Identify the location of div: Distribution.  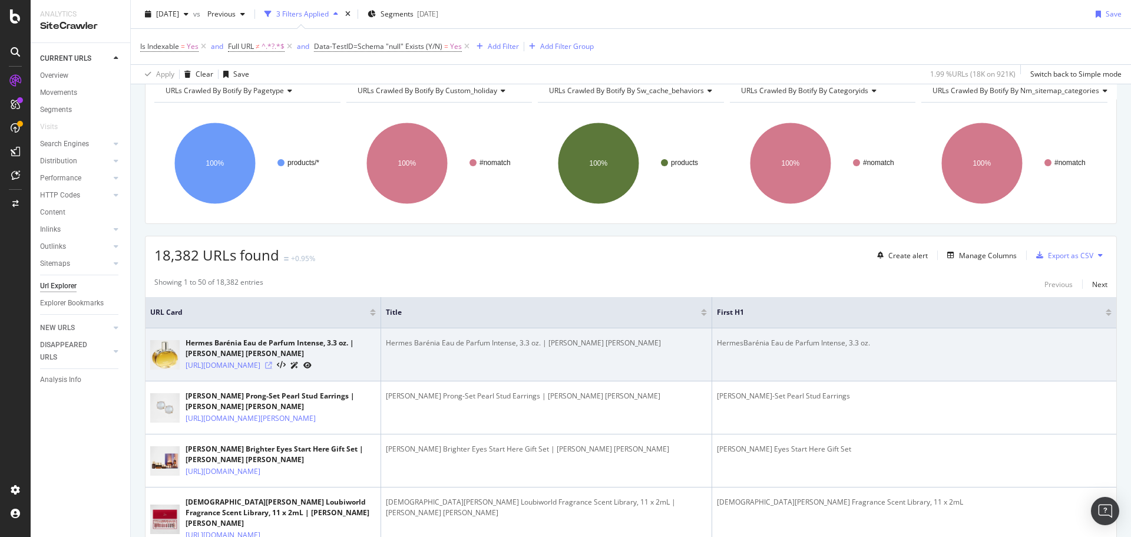
(58, 161).